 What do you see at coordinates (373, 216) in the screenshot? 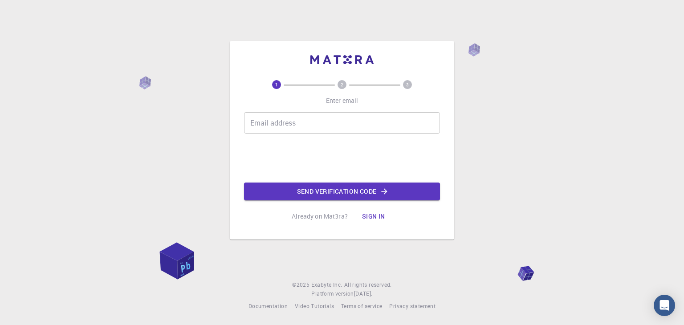
I see `button: Sign in` at bounding box center [373, 216].